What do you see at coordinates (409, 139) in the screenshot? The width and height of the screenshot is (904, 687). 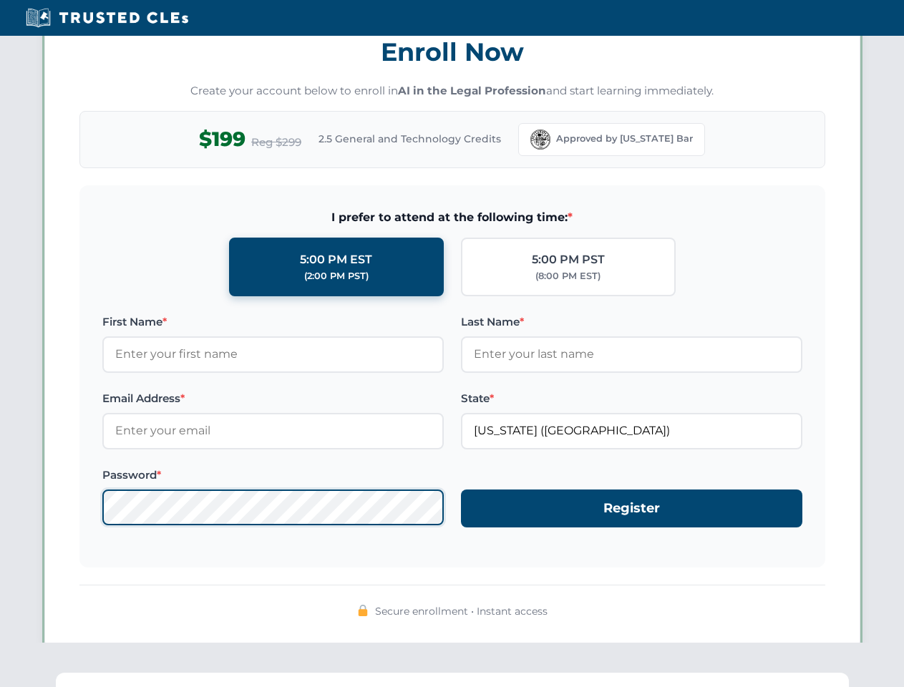 I see `span: 2.5 General and Technology Credits` at bounding box center [409, 139].